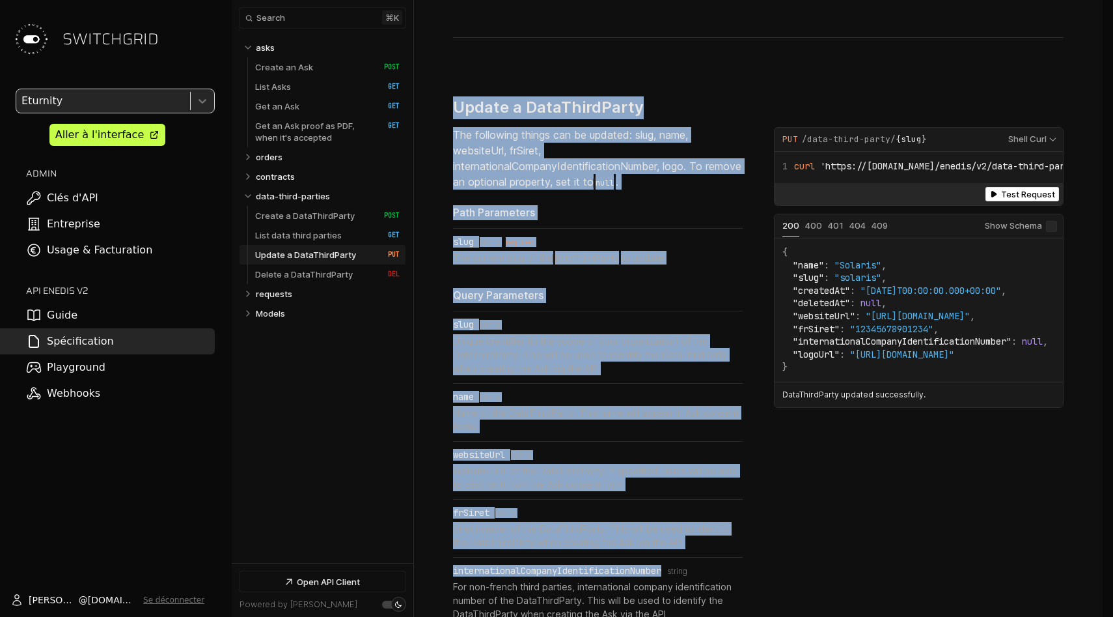 The height and width of the screenshot is (617, 1113). I want to click on kbd: ⌘ k, so click(392, 18).